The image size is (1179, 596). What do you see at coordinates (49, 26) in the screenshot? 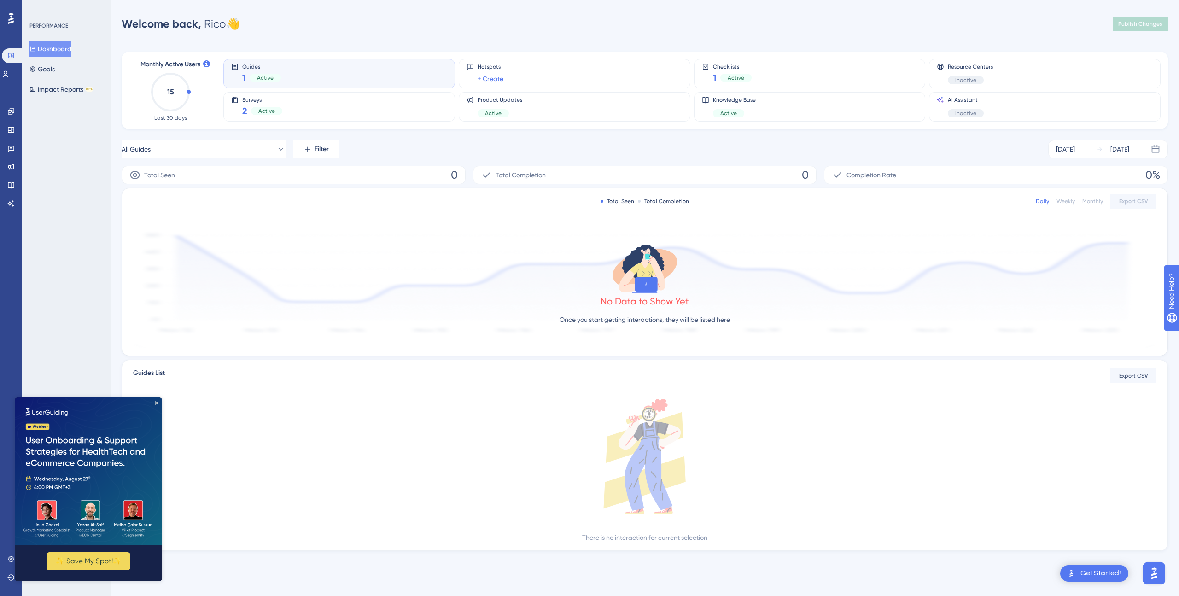
I see `div: PERFORMANCE` at bounding box center [49, 26].